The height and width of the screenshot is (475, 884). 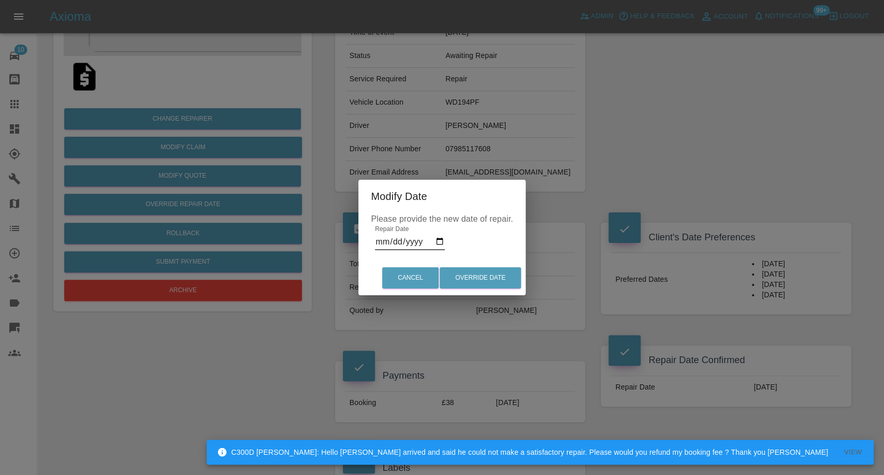 What do you see at coordinates (410, 278) in the screenshot?
I see `button: Cancel` at bounding box center [410, 278].